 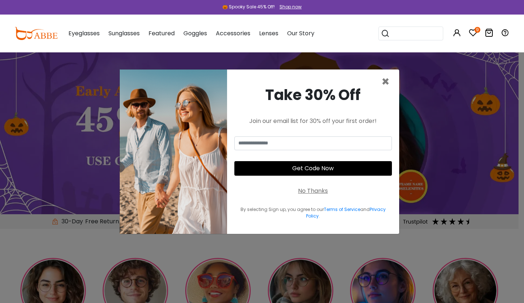 What do you see at coordinates (269, 33) in the screenshot?
I see `span: Lenses` at bounding box center [269, 33].